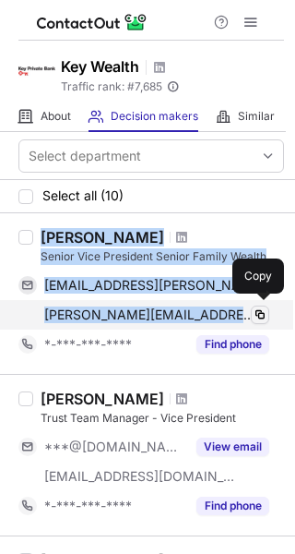 The width and height of the screenshot is (295, 554). What do you see at coordinates (257, 116) in the screenshot?
I see `span: Similar` at bounding box center [257, 116].